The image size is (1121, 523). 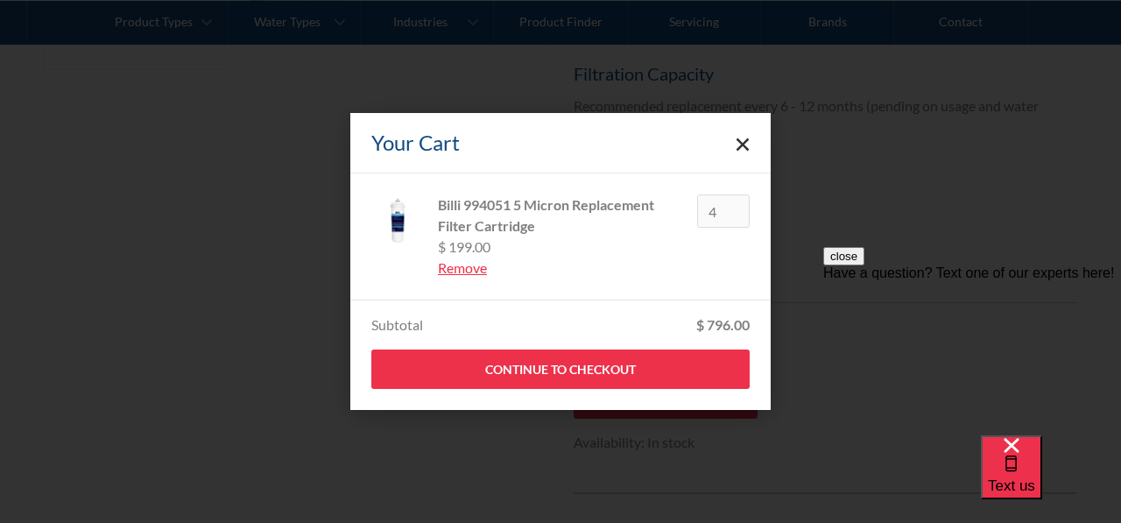 What do you see at coordinates (560, 268) in the screenshot?
I see `div: Remove` at bounding box center [560, 268].